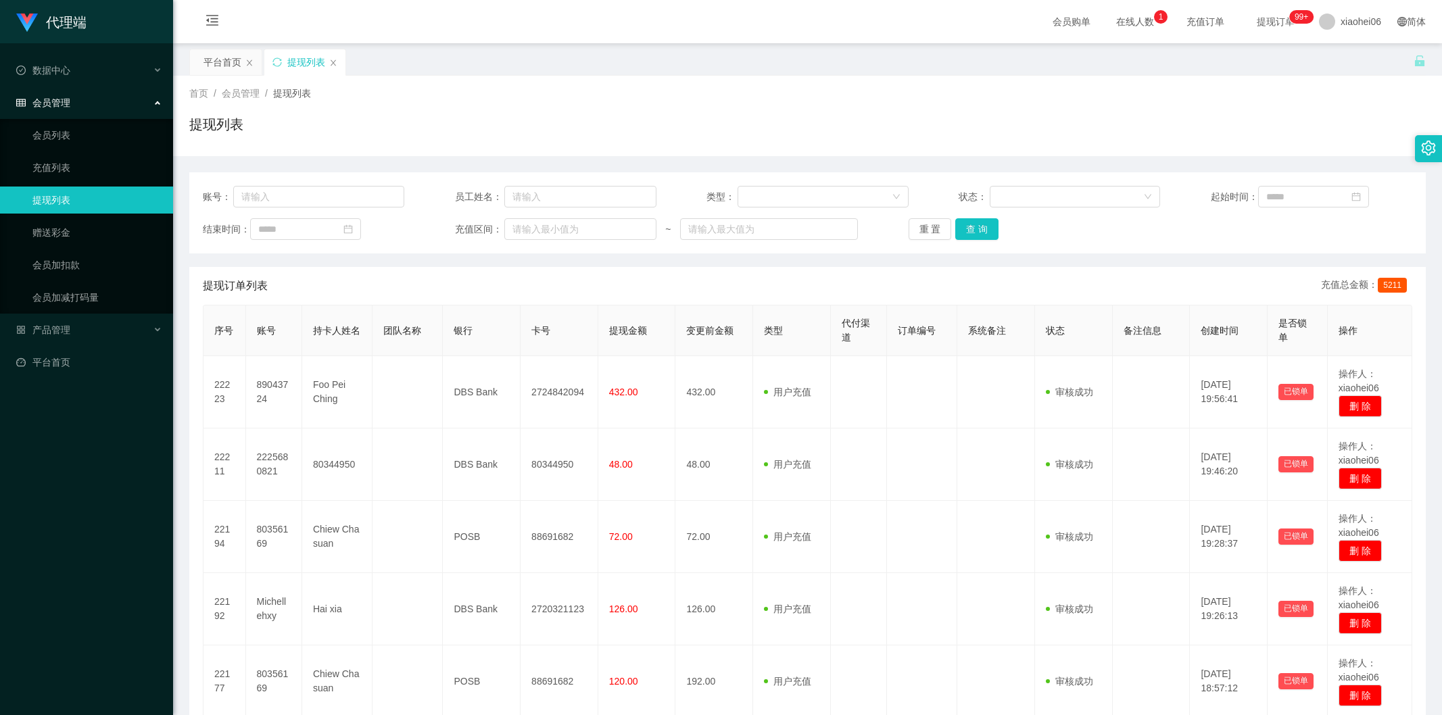  What do you see at coordinates (1055, 331) in the screenshot?
I see `span: 状态` at bounding box center [1055, 331].